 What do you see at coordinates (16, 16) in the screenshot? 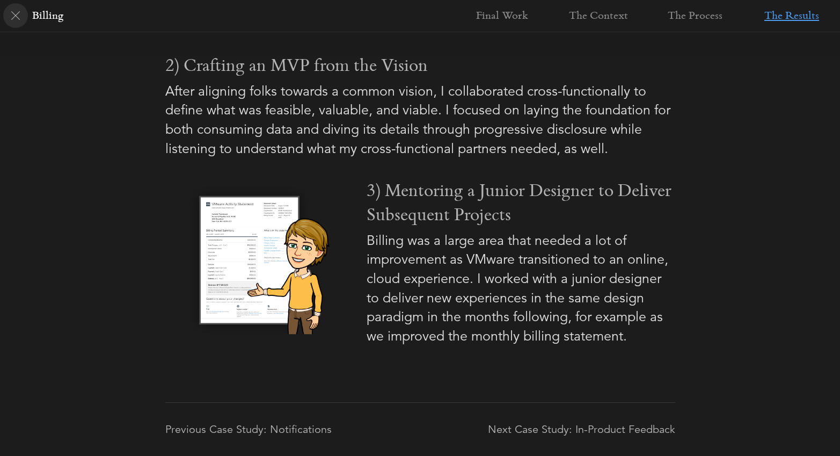
I see `img: close.svg` at bounding box center [16, 16].